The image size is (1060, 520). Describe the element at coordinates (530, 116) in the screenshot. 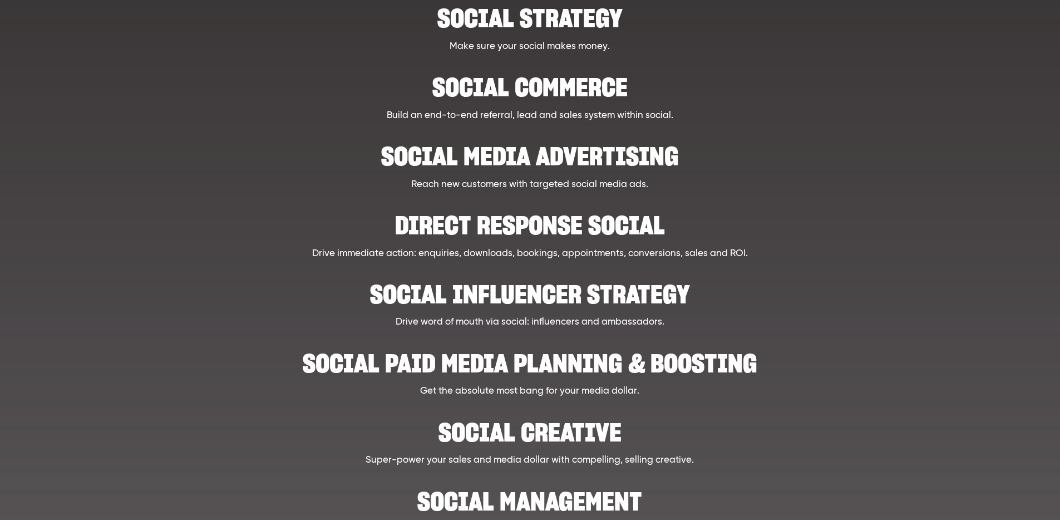

I see `p: Build an end-to-end referral, lead and sales system within social.` at that location.